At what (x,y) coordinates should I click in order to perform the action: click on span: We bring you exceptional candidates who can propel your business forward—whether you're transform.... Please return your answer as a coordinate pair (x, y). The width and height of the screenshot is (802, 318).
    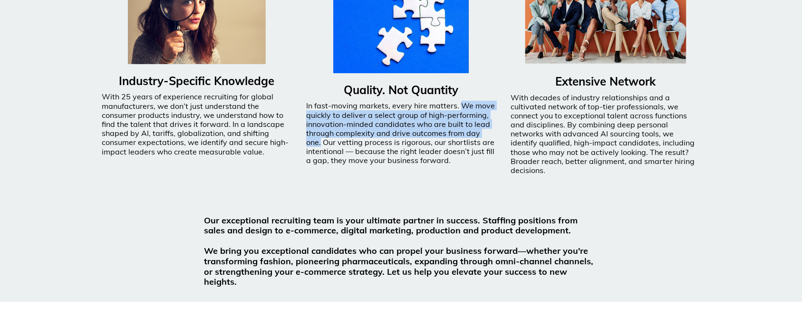
    Looking at the image, I should click on (398, 266).